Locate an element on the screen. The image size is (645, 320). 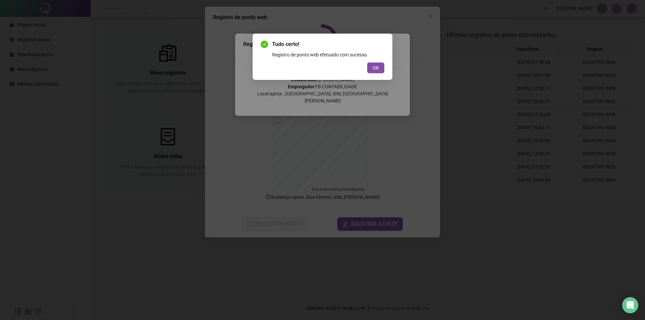
button: OK is located at coordinates (375, 68).